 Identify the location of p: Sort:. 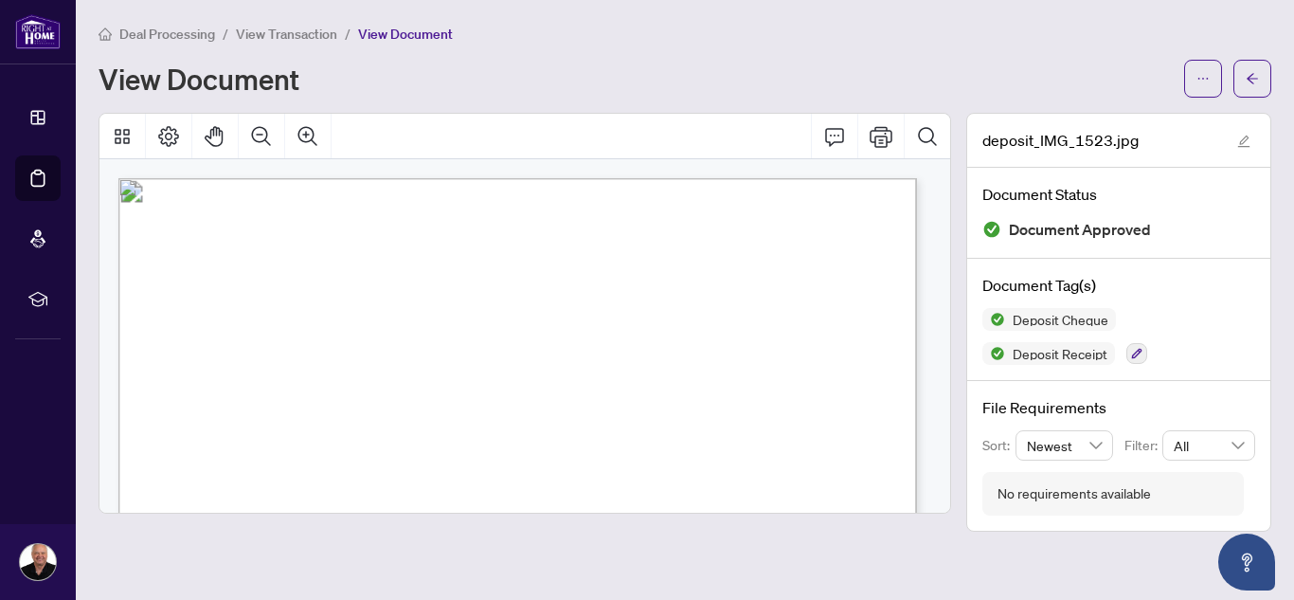
(999, 445).